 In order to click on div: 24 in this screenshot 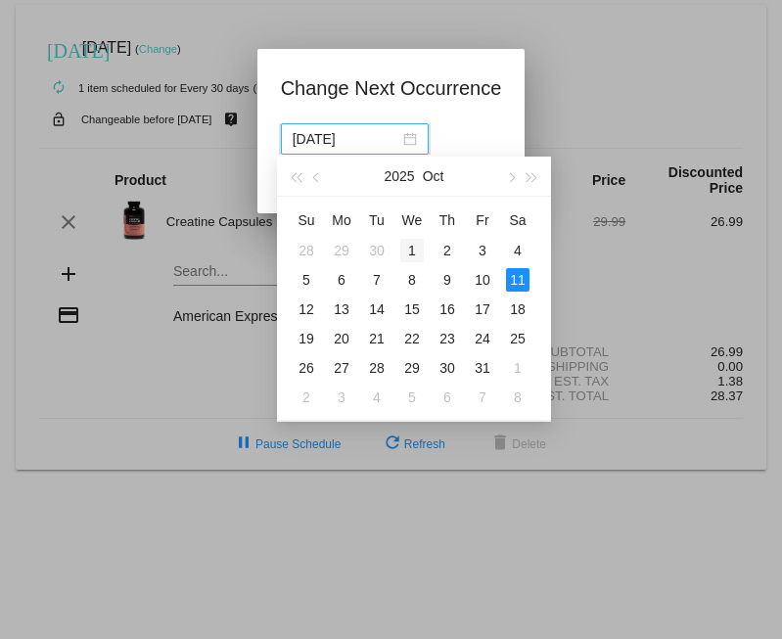, I will do `click(482, 339)`.